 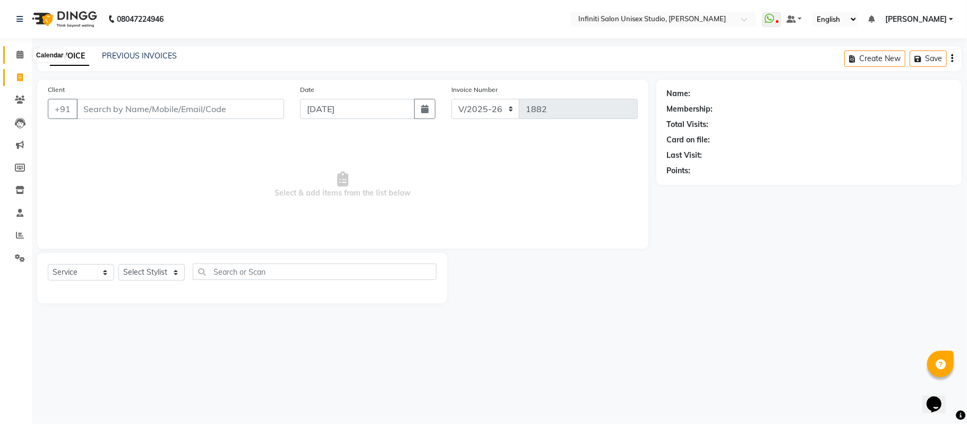 I want to click on input: Search by Name/Mobile/Email/Code, so click(x=180, y=109).